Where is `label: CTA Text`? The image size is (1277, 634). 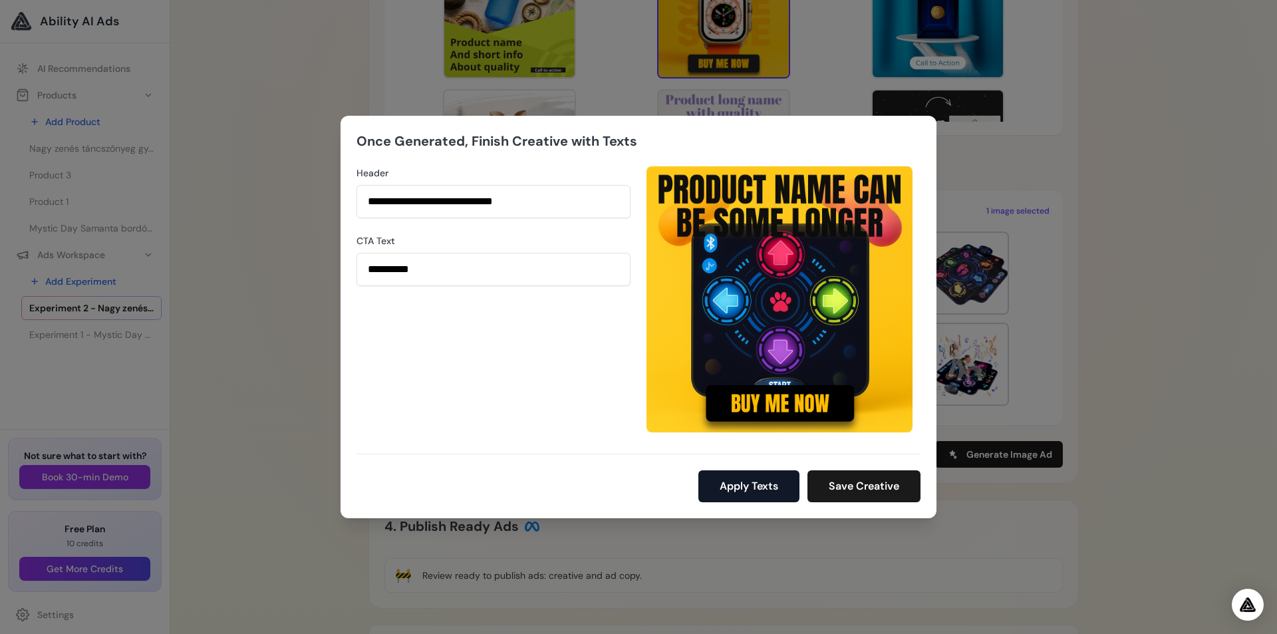
label: CTA Text is located at coordinates (494, 241).